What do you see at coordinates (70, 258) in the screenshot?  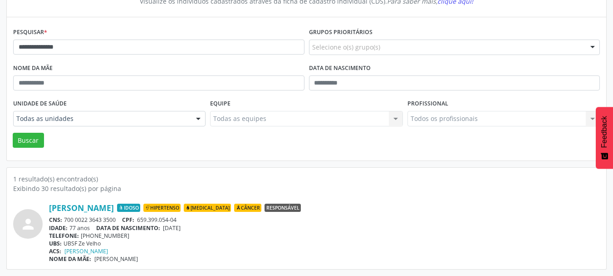 I see `span: NOME DA MÃE:` at bounding box center [70, 258].